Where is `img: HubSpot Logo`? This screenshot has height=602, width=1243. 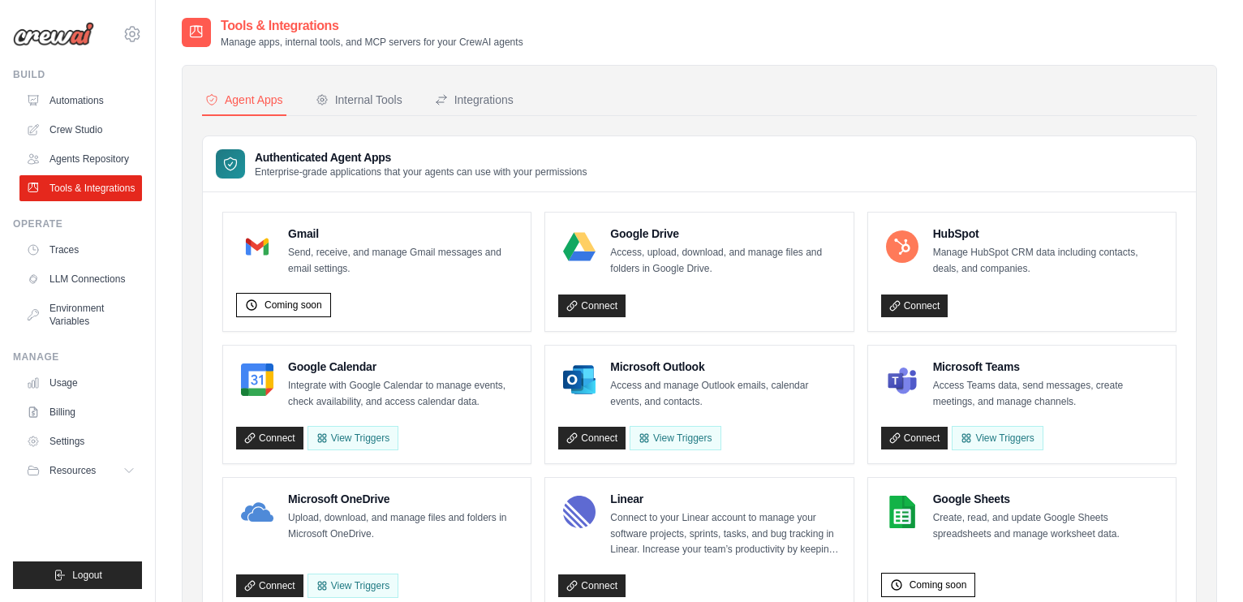
img: HubSpot Logo is located at coordinates (902, 247).